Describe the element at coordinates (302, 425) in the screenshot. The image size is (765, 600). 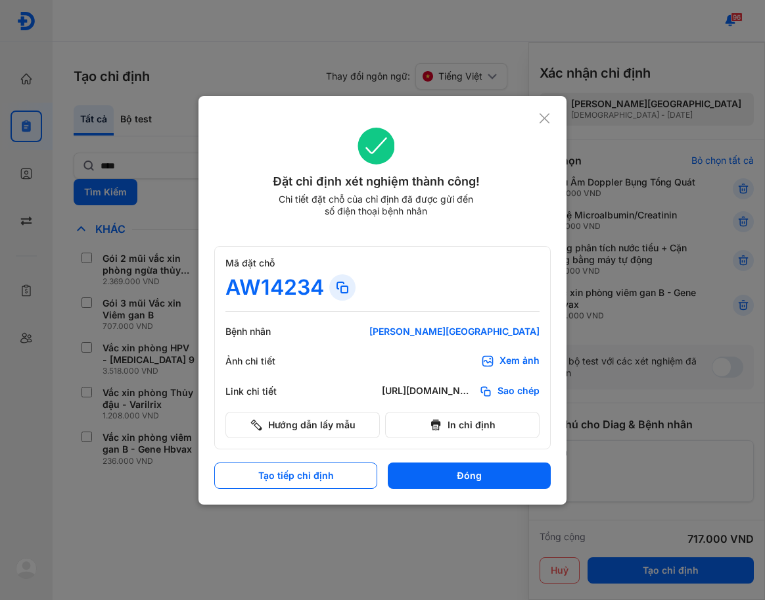
I see `button: Hướng dẫn lấy mẫu` at that location.